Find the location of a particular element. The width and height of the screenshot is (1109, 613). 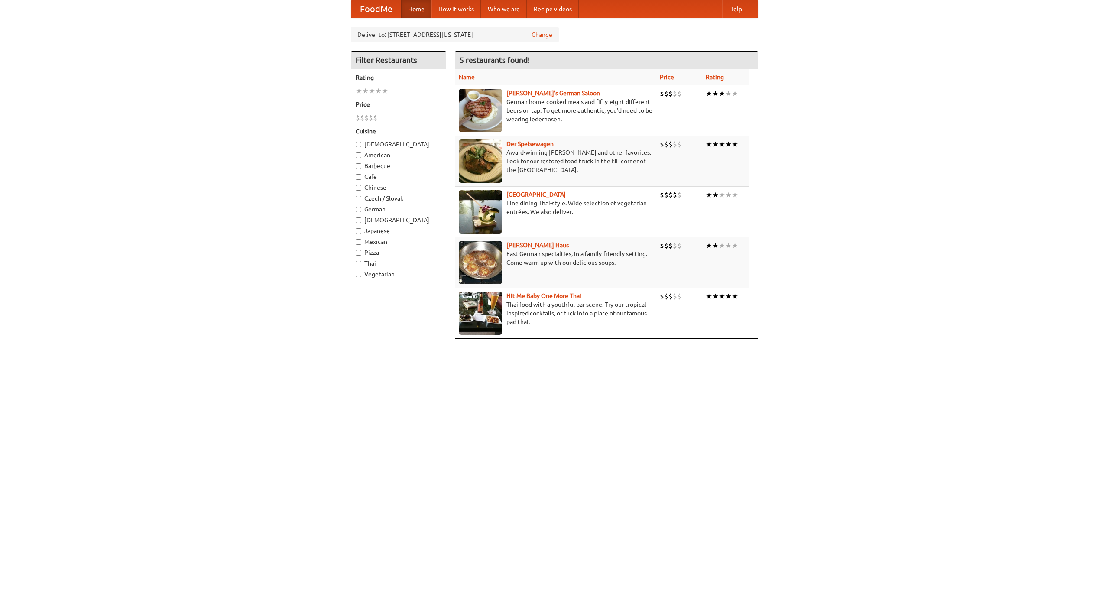

p: Fine dining Thai-style. Wide selection of vegetarian entrées. We also deliver. is located at coordinates (556, 207).